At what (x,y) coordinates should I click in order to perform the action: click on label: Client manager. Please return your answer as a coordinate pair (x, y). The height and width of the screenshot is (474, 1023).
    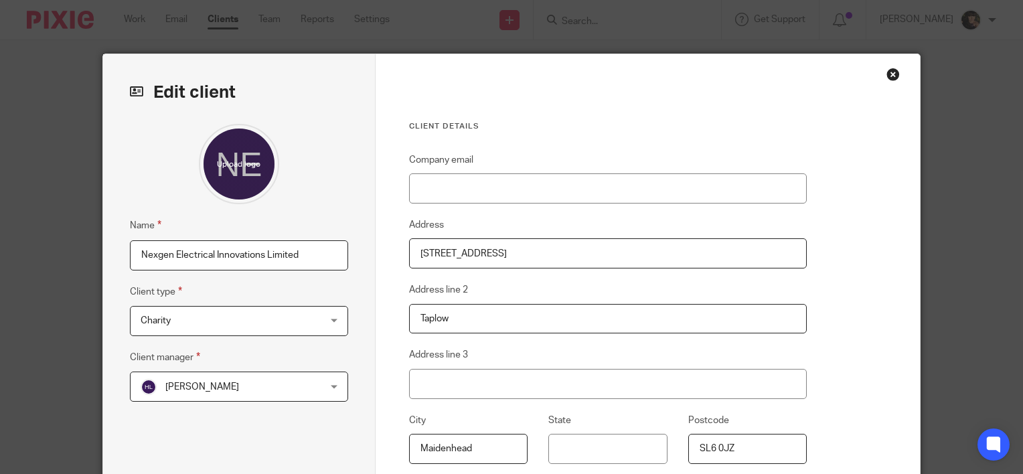
    Looking at the image, I should click on (165, 357).